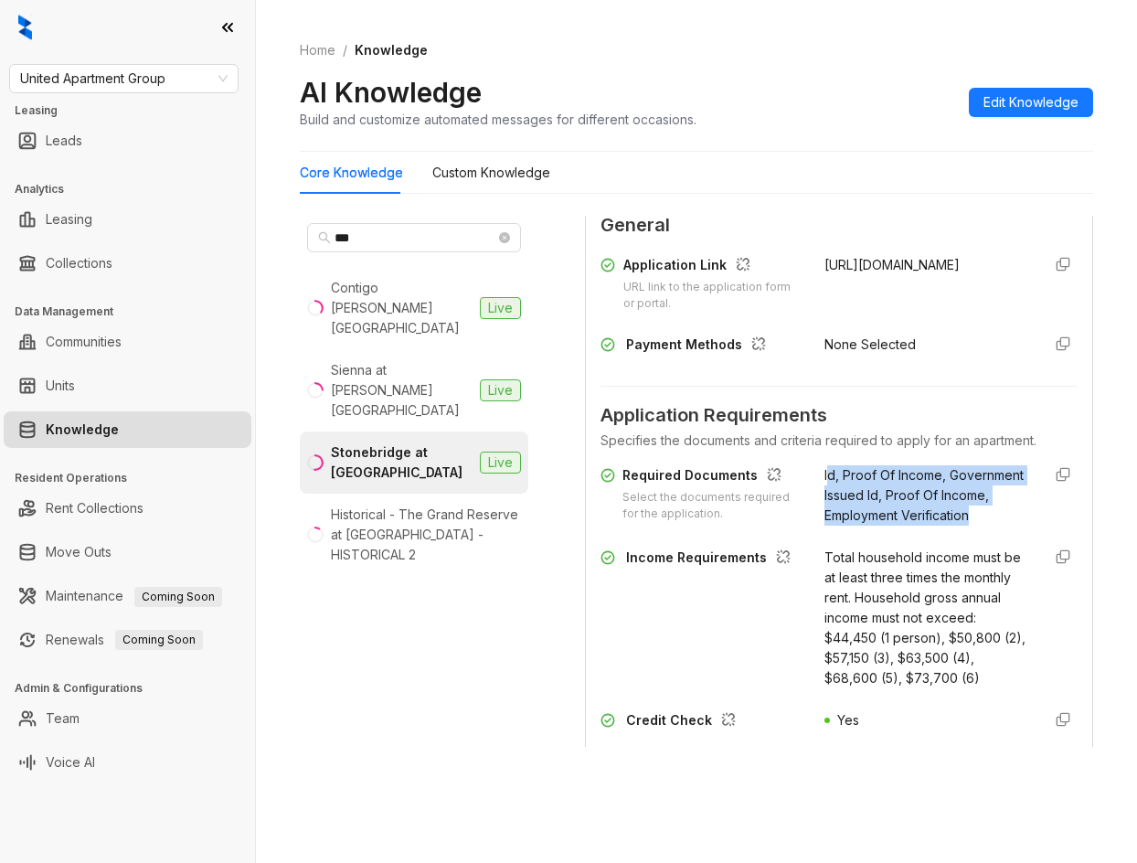 This screenshot has height=863, width=1137. I want to click on span: Id, Proof Of Income, Government Issued Id, Proof Of Income, Employment Verification, so click(924, 494).